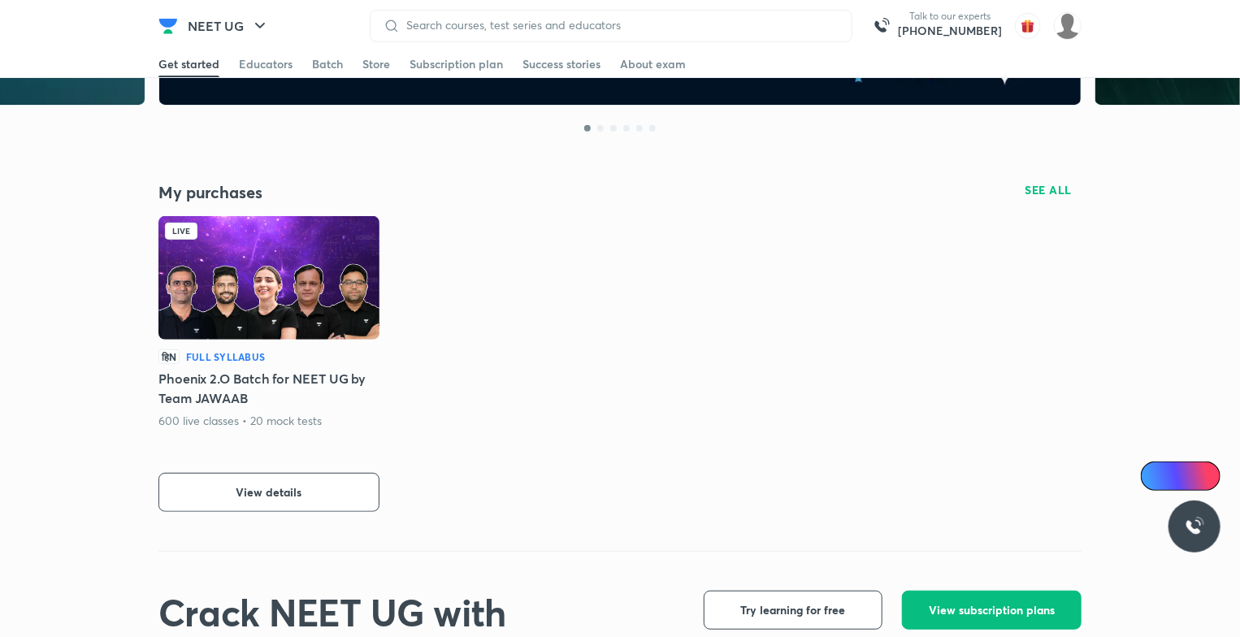 The image size is (1240, 637). Describe the element at coordinates (882, 26) in the screenshot. I see `img: call-us` at that location.